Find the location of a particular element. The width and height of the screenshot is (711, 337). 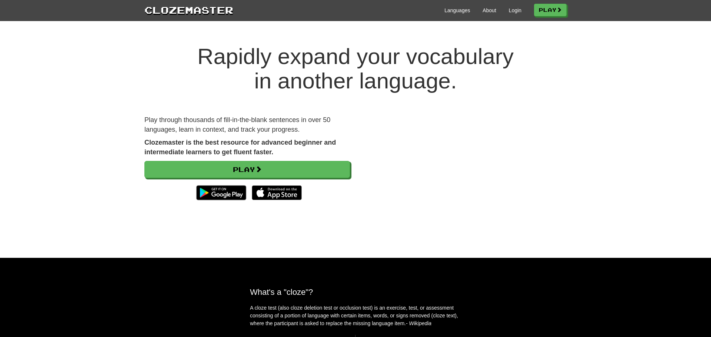

p: A cloze test (also cloze deletion test or occlusion test) is an exercise, test, or assessment con... is located at coordinates (355, 316).